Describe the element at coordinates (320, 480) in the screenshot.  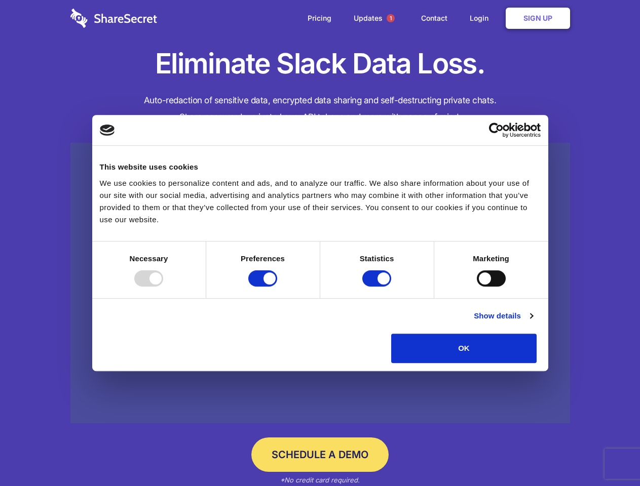
I see `em: *No credit card required.` at that location.